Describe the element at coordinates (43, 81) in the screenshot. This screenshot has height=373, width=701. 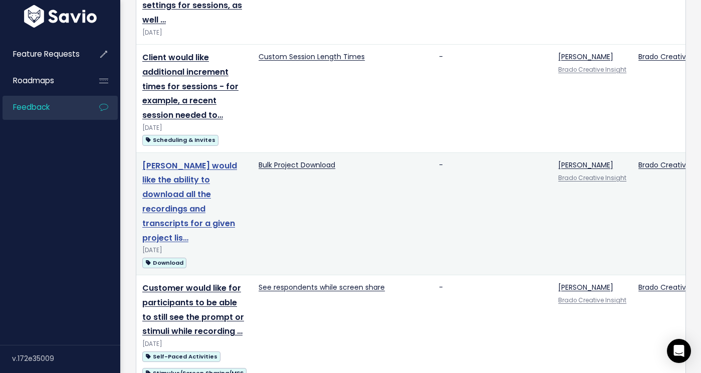
I see `a: Roadmaps` at that location.